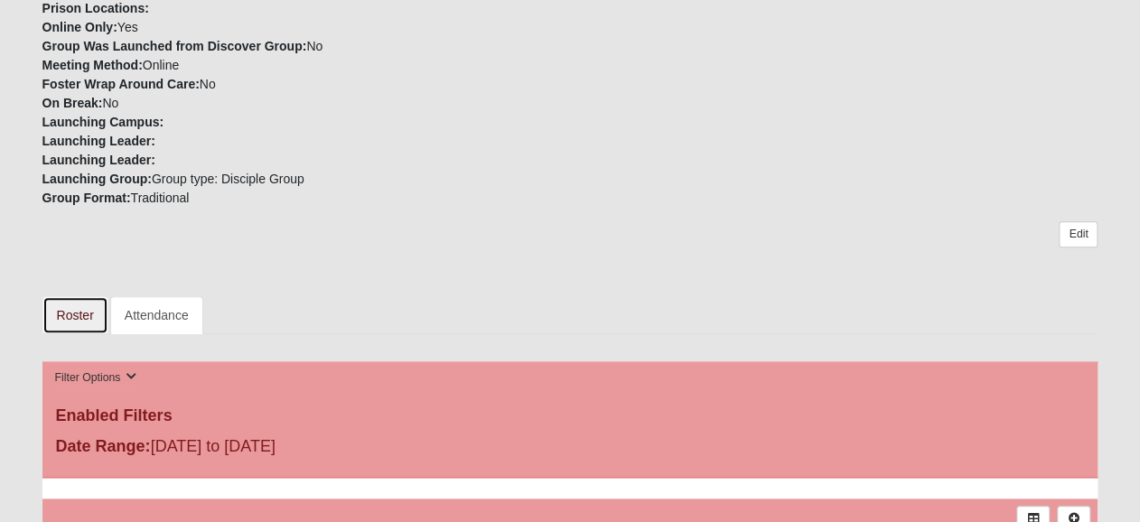 Image resolution: width=1140 pixels, height=522 pixels. I want to click on a: Edit, so click(1077, 234).